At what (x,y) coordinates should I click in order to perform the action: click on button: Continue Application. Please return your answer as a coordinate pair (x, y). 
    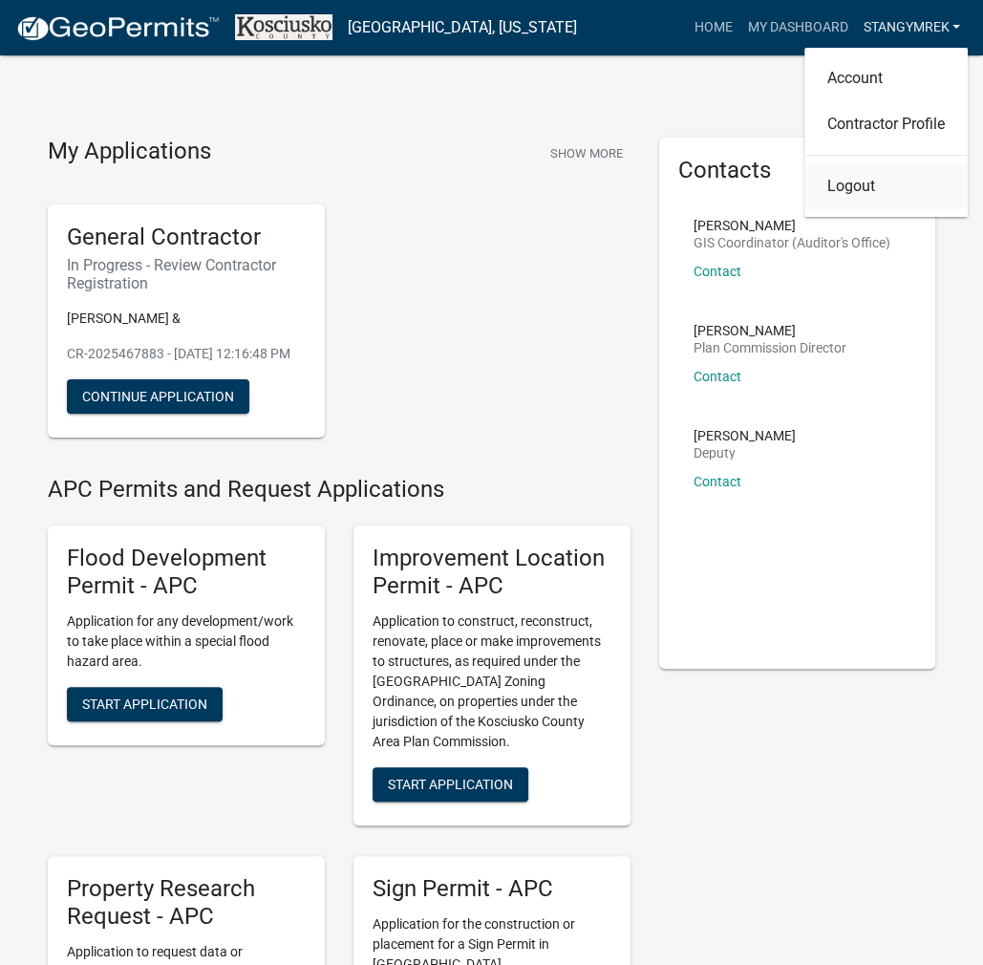
    Looking at the image, I should click on (158, 396).